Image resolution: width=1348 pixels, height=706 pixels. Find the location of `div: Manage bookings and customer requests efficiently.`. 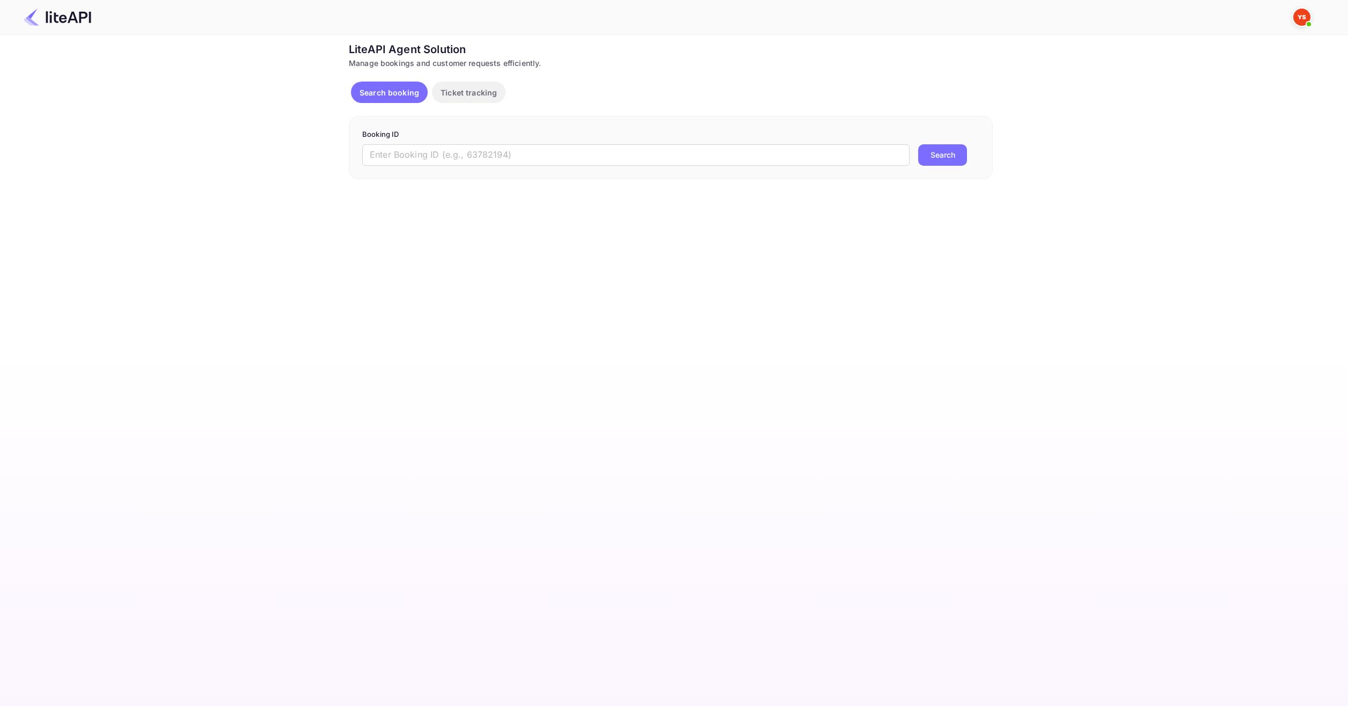

div: Manage bookings and customer requests efficiently. is located at coordinates (671, 63).